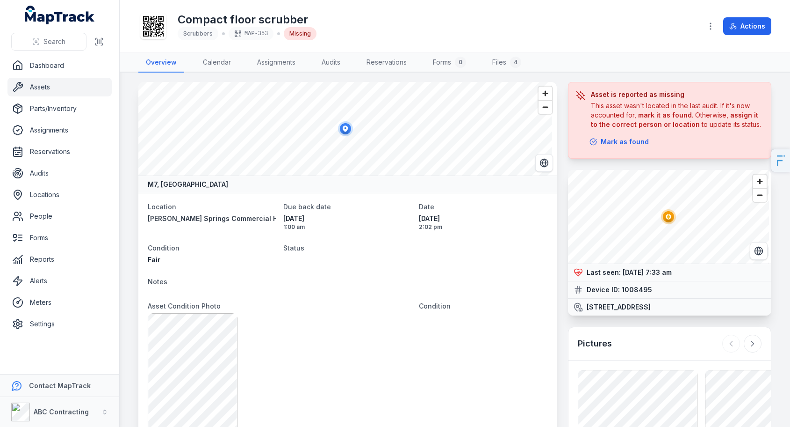  I want to click on a: Settings, so click(59, 324).